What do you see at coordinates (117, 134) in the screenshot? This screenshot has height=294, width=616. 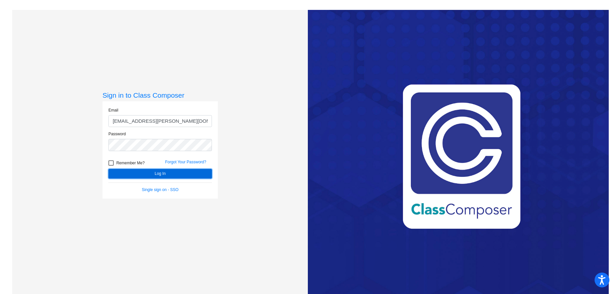 I see `label: Password` at bounding box center [117, 134].